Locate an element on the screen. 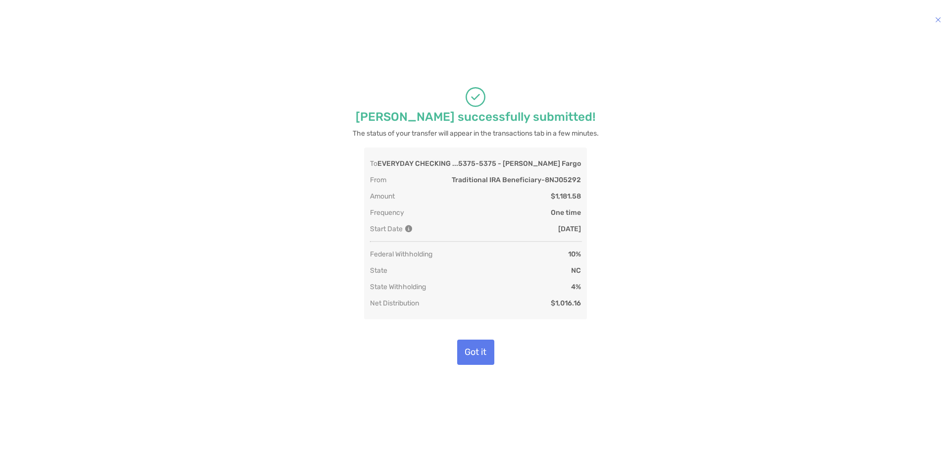  p: $1,016.16 is located at coordinates (566, 303).